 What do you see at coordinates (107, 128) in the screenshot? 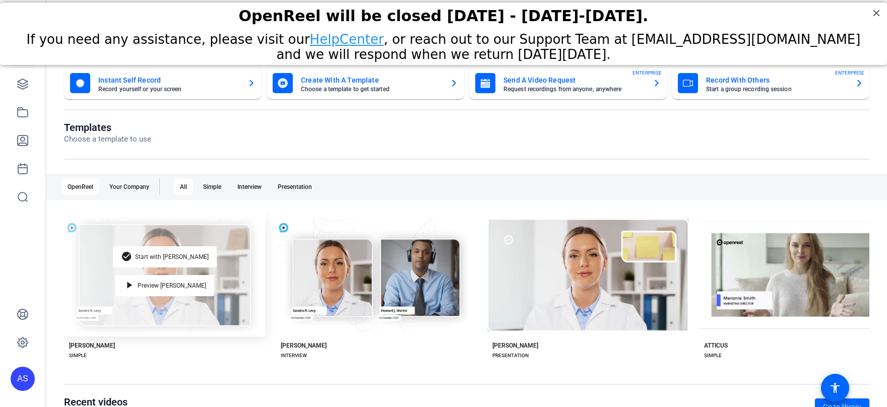
I see `h1: Templates` at bounding box center [107, 128].